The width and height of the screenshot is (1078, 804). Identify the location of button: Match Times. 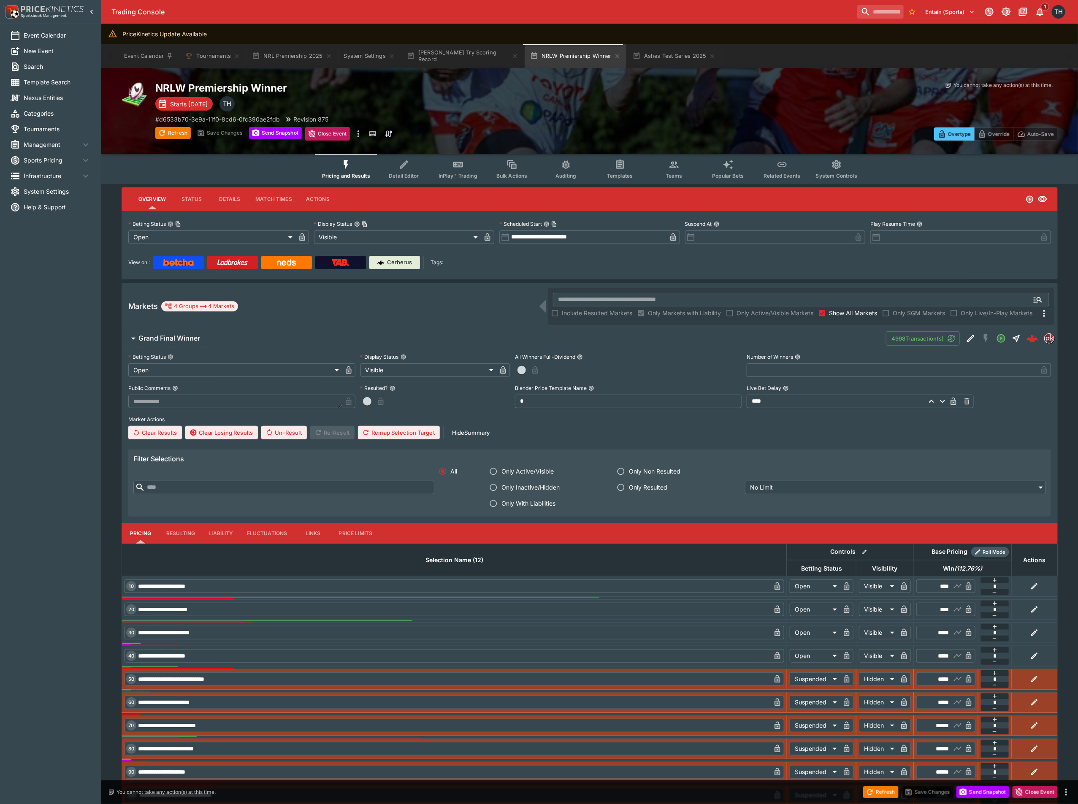
(274, 199).